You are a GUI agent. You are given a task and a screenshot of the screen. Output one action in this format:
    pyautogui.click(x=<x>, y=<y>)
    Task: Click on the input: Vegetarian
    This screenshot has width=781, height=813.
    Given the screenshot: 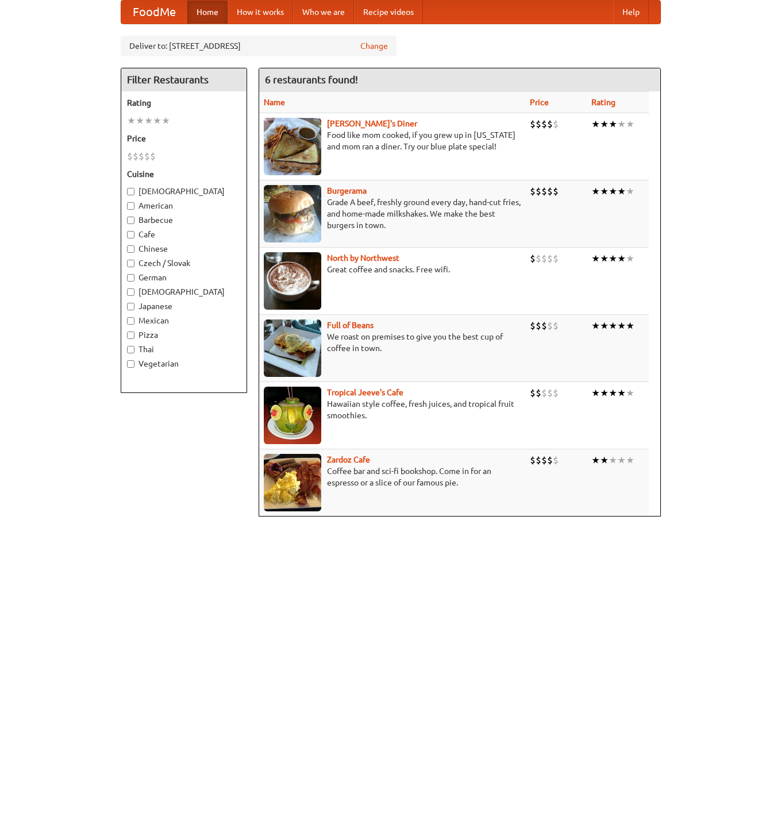 What is the action you would take?
    pyautogui.click(x=130, y=364)
    